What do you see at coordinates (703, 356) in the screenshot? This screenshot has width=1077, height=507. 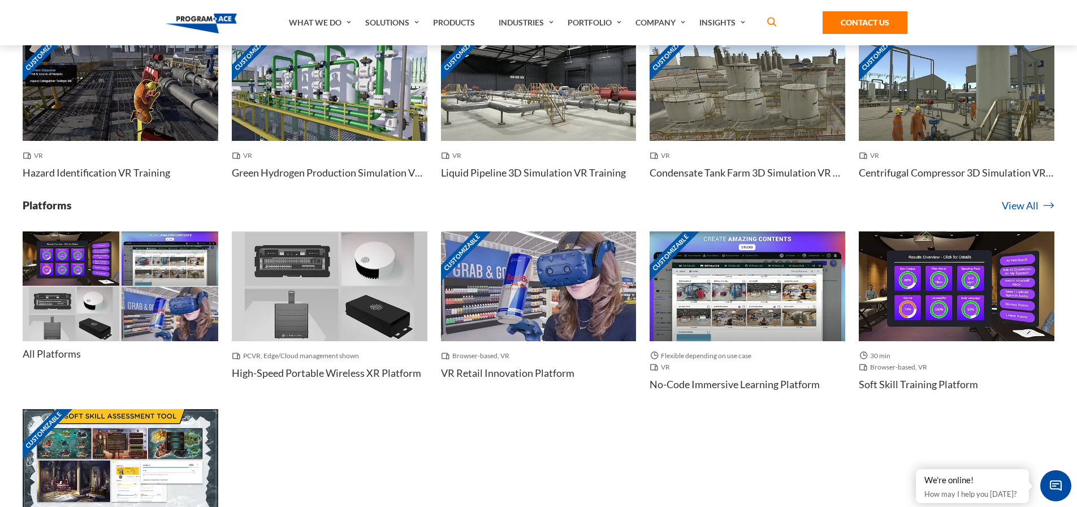 I see `span: Flexible depending on use case` at bounding box center [703, 356].